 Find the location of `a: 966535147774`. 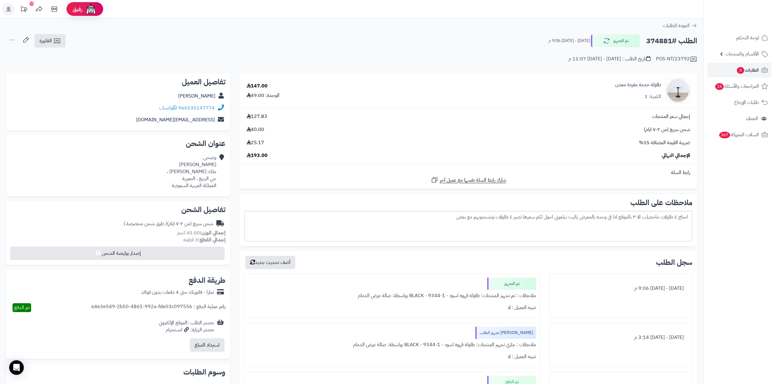

a: 966535147774 is located at coordinates (196, 108).